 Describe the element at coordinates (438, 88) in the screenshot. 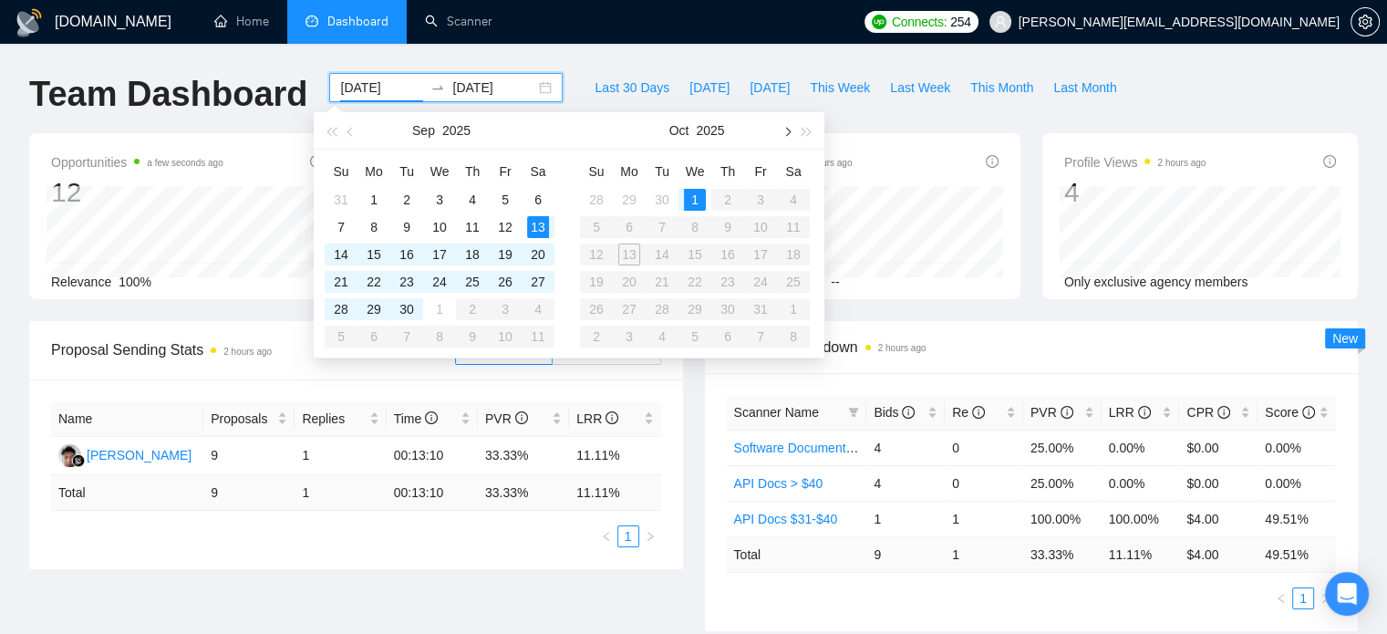

I see `span: to` at that location.